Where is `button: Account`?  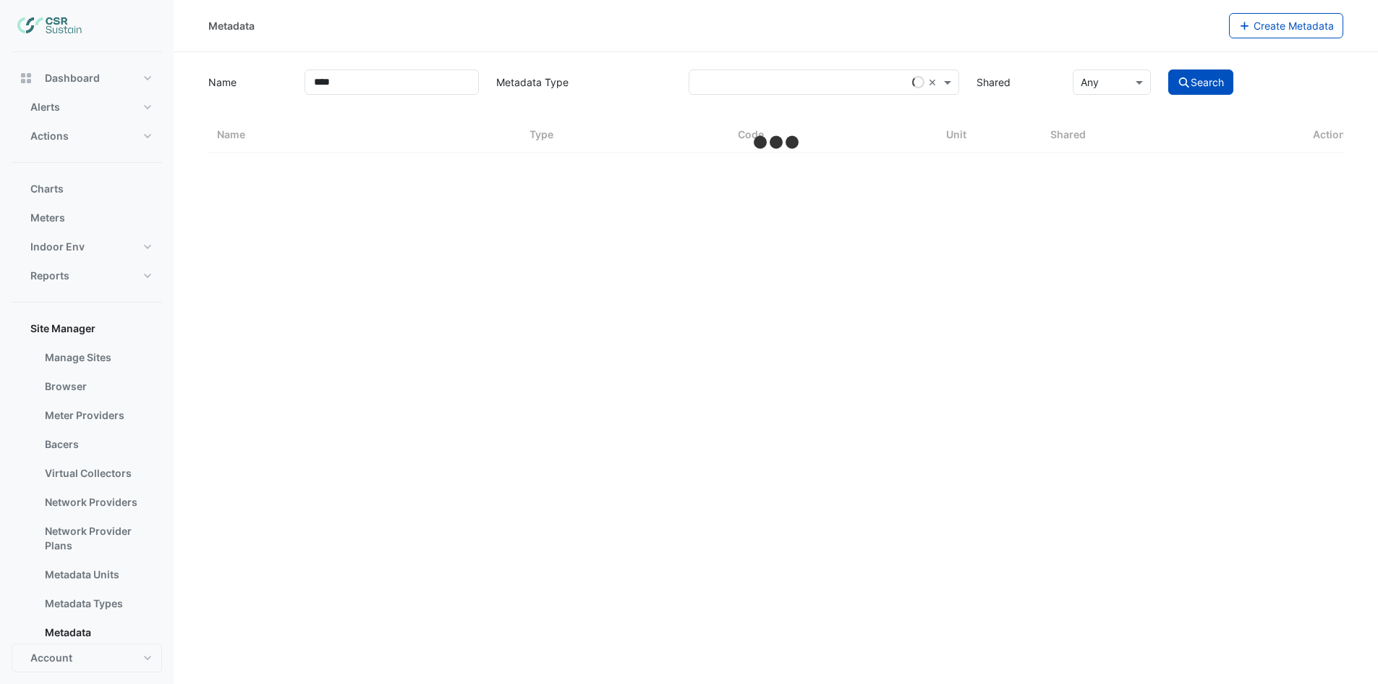
button: Account is located at coordinates (87, 657).